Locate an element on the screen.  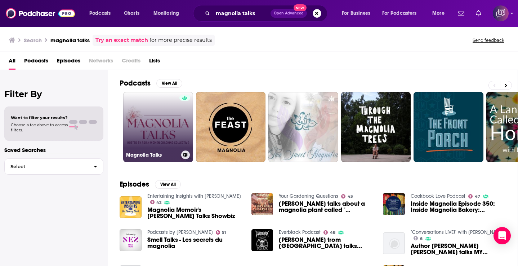
span: More is located at coordinates (439, 13).